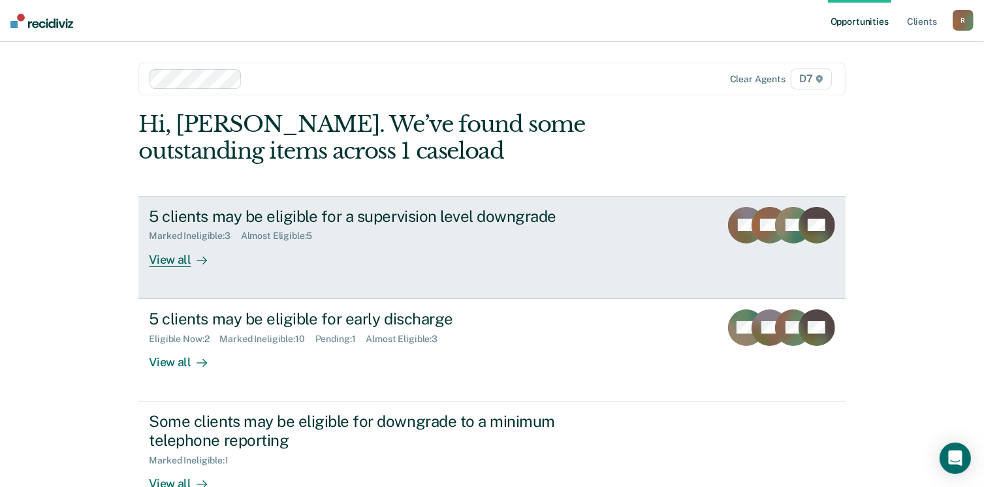  I want to click on button: R, so click(963, 20).